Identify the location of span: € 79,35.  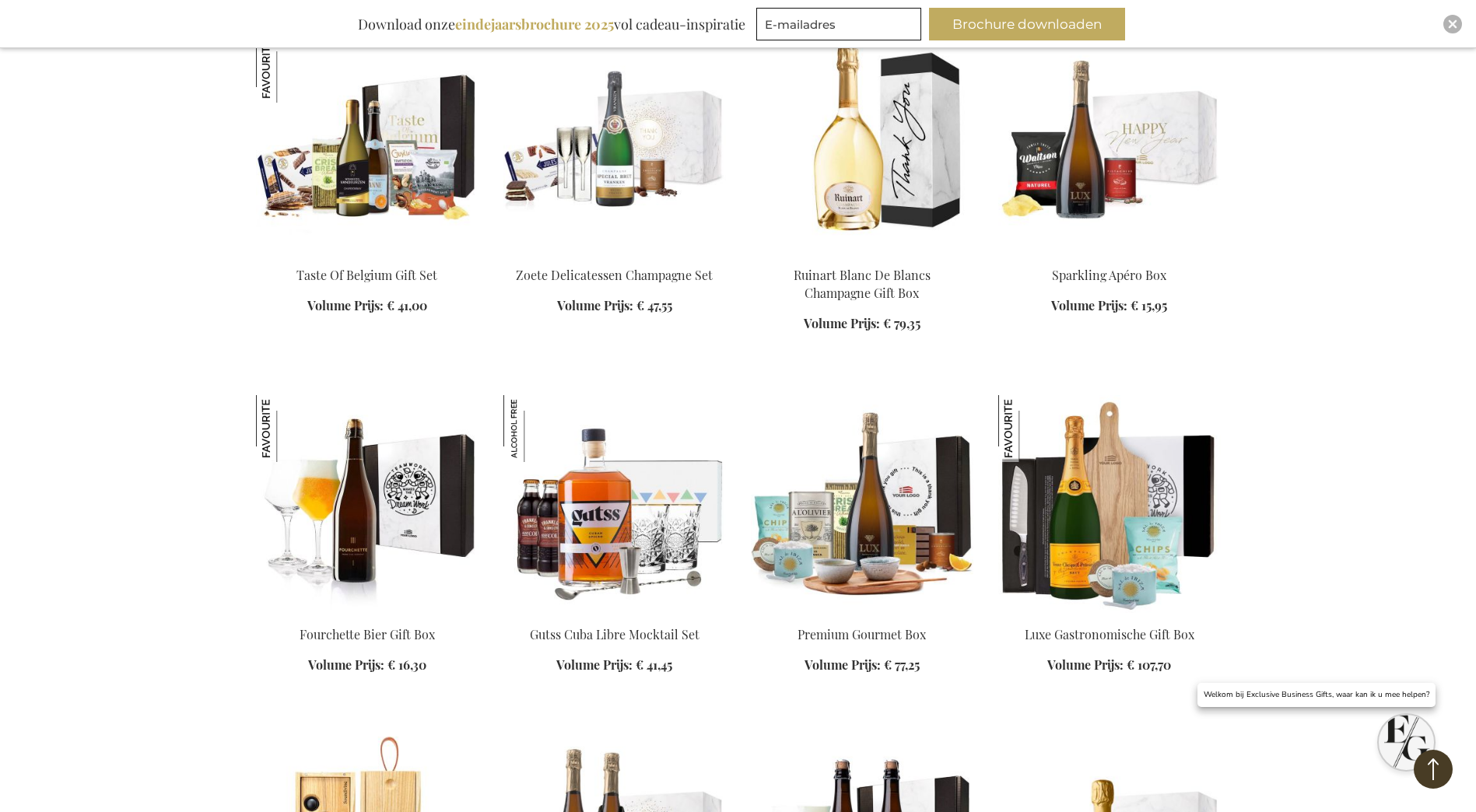
(901, 323).